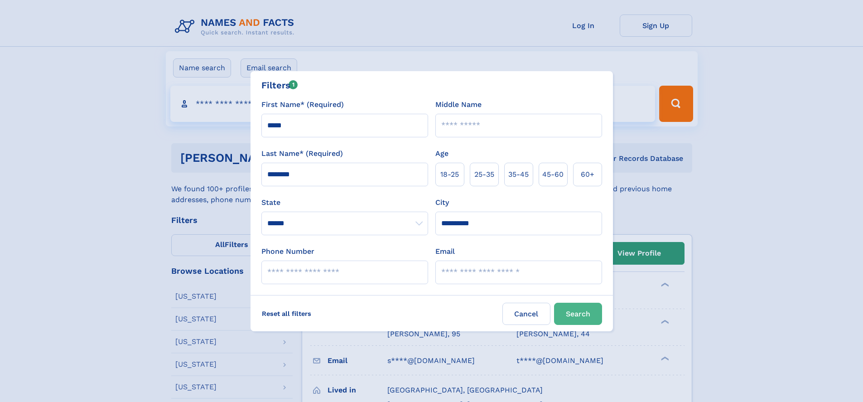 Image resolution: width=863 pixels, height=402 pixels. What do you see at coordinates (279, 85) in the screenshot?
I see `div: Filters` at bounding box center [279, 85].